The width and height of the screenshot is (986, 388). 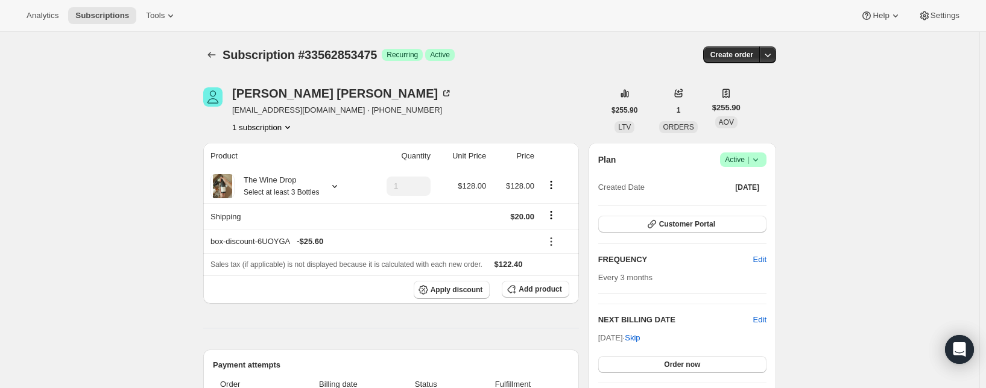 What do you see at coordinates (880, 16) in the screenshot?
I see `span: Help` at bounding box center [880, 16].